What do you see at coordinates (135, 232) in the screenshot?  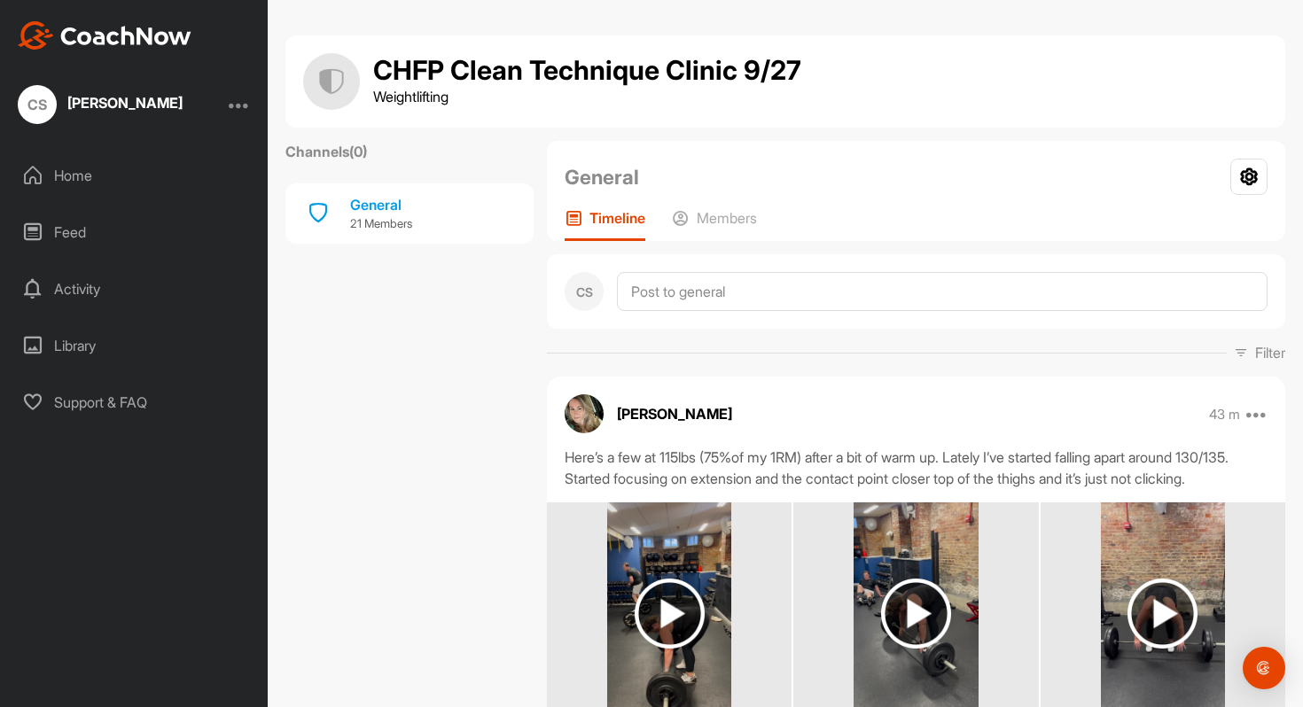 I see `div: Feed` at bounding box center [135, 232].